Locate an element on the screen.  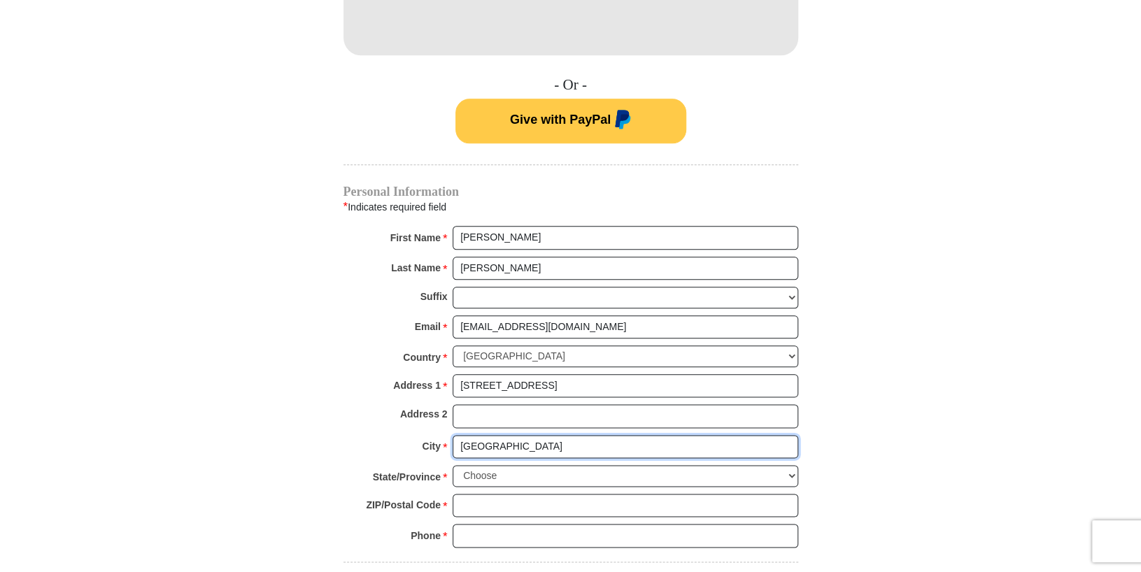
strong: Email is located at coordinates (428, 327).